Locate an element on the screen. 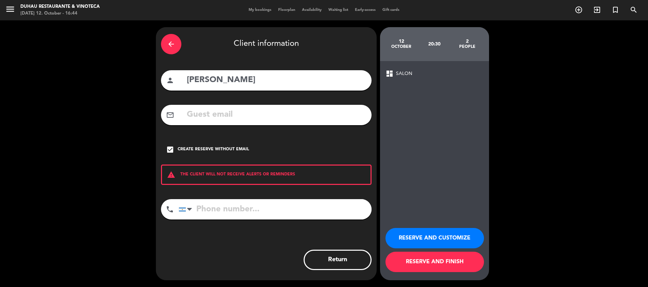  div: 20:30 is located at coordinates (434, 44).